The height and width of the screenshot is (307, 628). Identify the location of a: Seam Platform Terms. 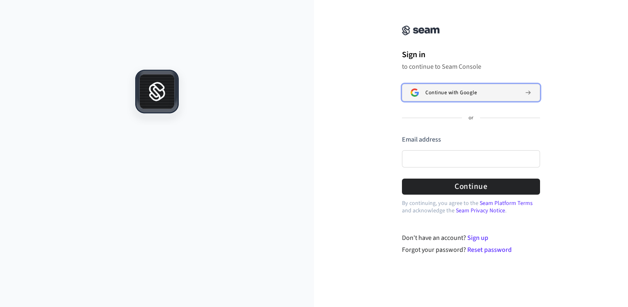
(506, 203).